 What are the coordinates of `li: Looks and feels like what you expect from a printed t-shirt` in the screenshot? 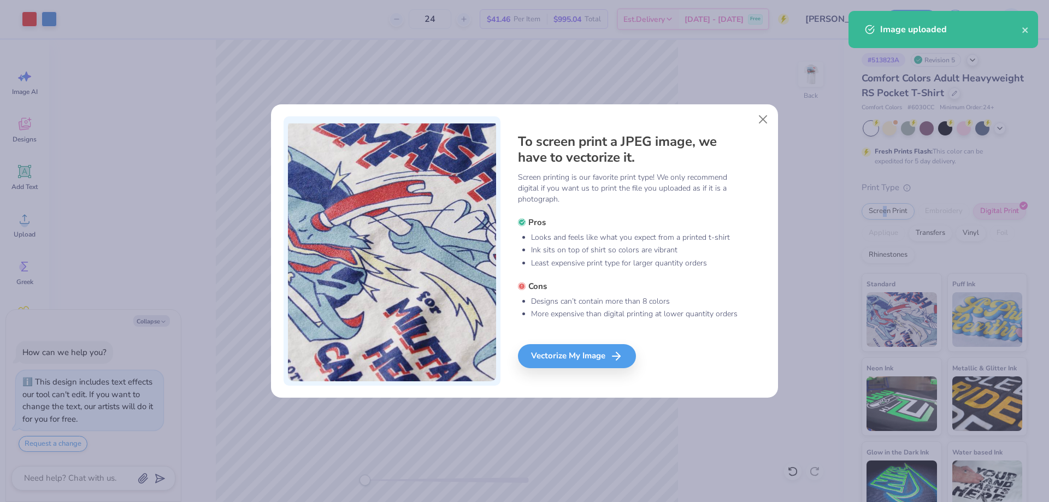 It's located at (635, 238).